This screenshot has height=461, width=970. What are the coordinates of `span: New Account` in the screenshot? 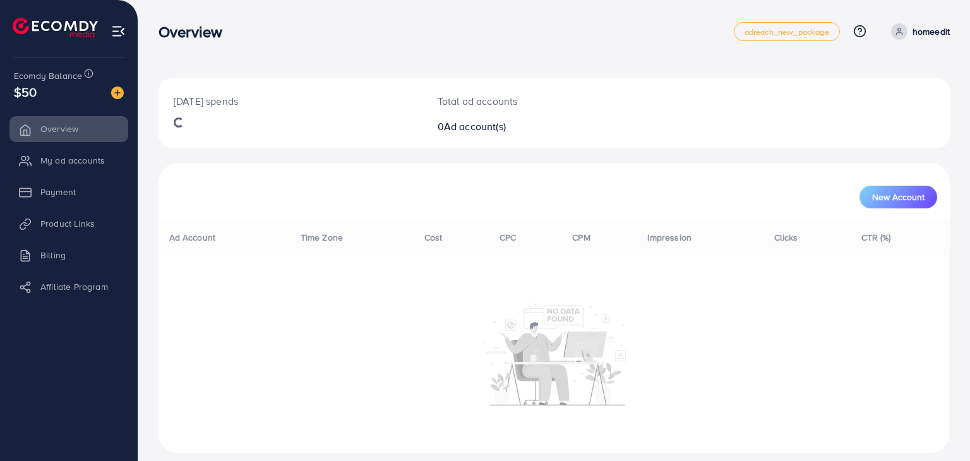 It's located at (898, 197).